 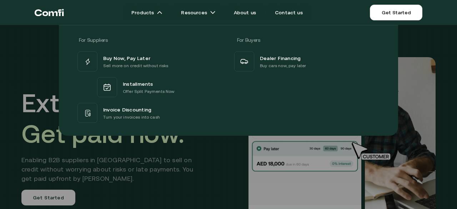 What do you see at coordinates (280, 58) in the screenshot?
I see `span: Dealer Financing` at bounding box center [280, 58].